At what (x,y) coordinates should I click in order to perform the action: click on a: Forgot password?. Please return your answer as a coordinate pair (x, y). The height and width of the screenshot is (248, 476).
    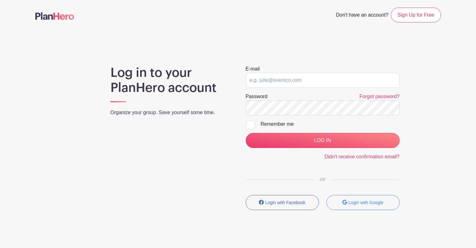
    Looking at the image, I should click on (379, 96).